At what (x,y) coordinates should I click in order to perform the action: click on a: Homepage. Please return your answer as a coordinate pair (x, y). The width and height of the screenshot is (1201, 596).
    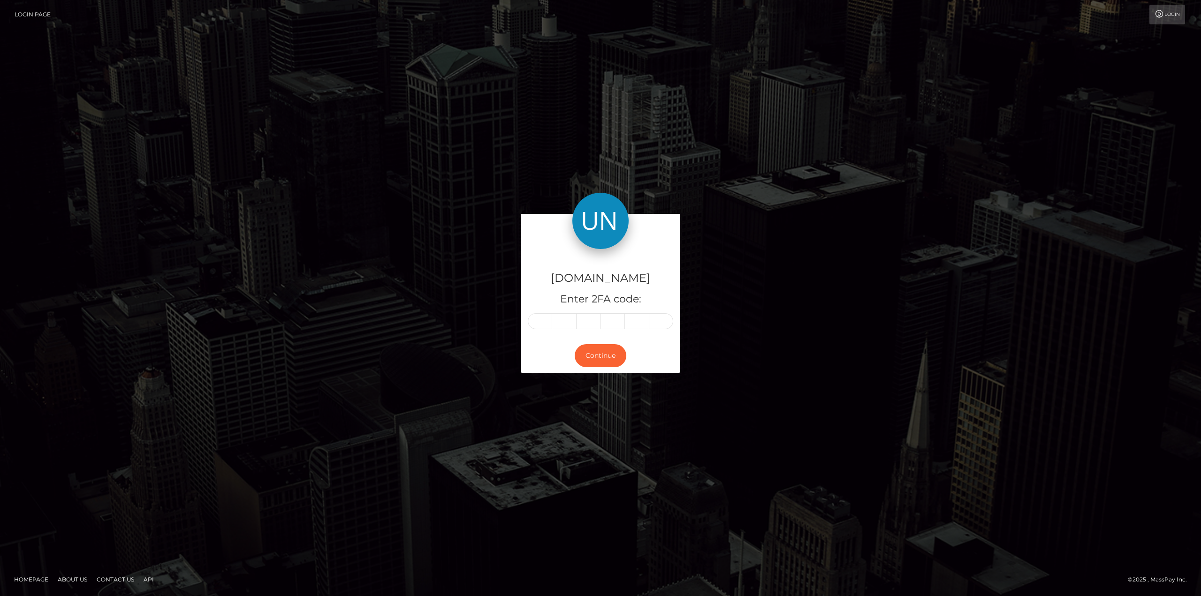
    Looking at the image, I should click on (31, 579).